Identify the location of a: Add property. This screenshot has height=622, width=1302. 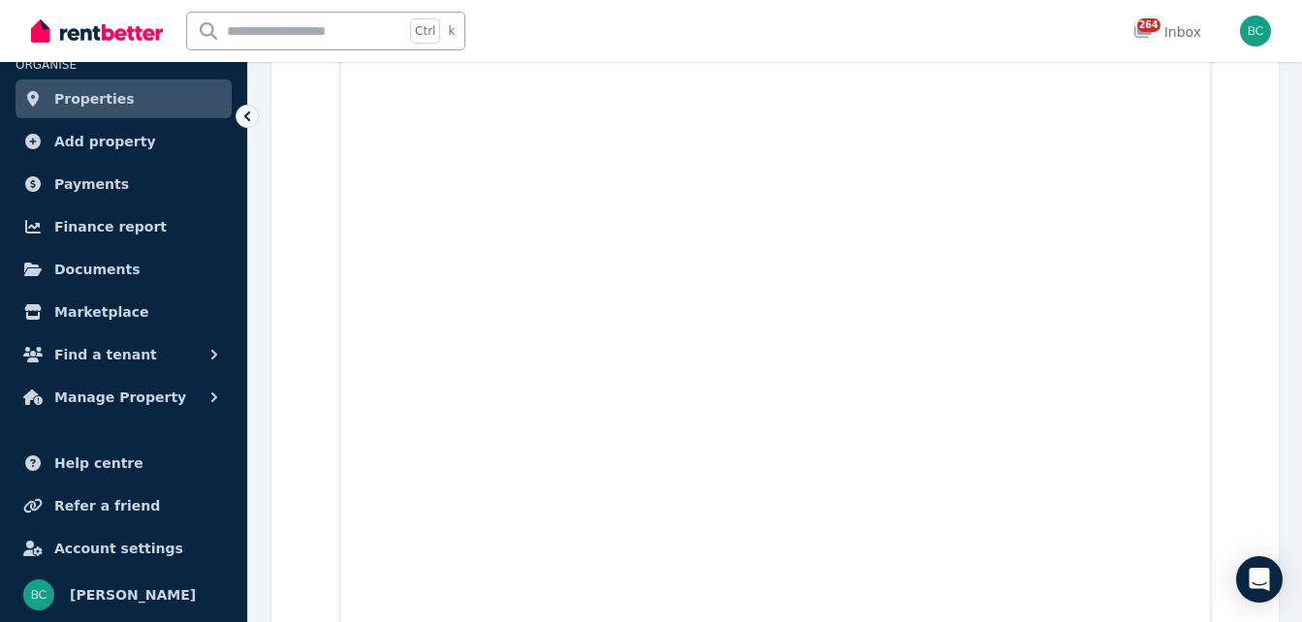
(123, 142).